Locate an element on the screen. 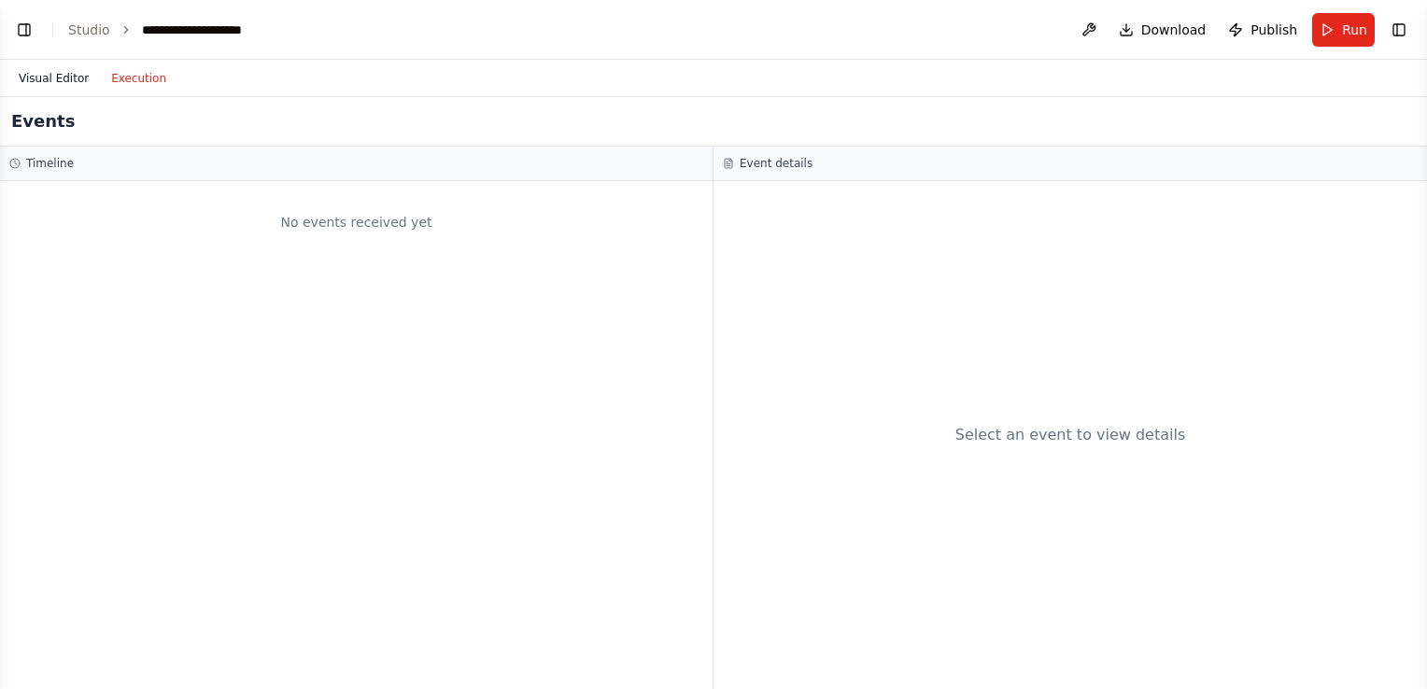 The image size is (1427, 689). span: Run is located at coordinates (1354, 30).